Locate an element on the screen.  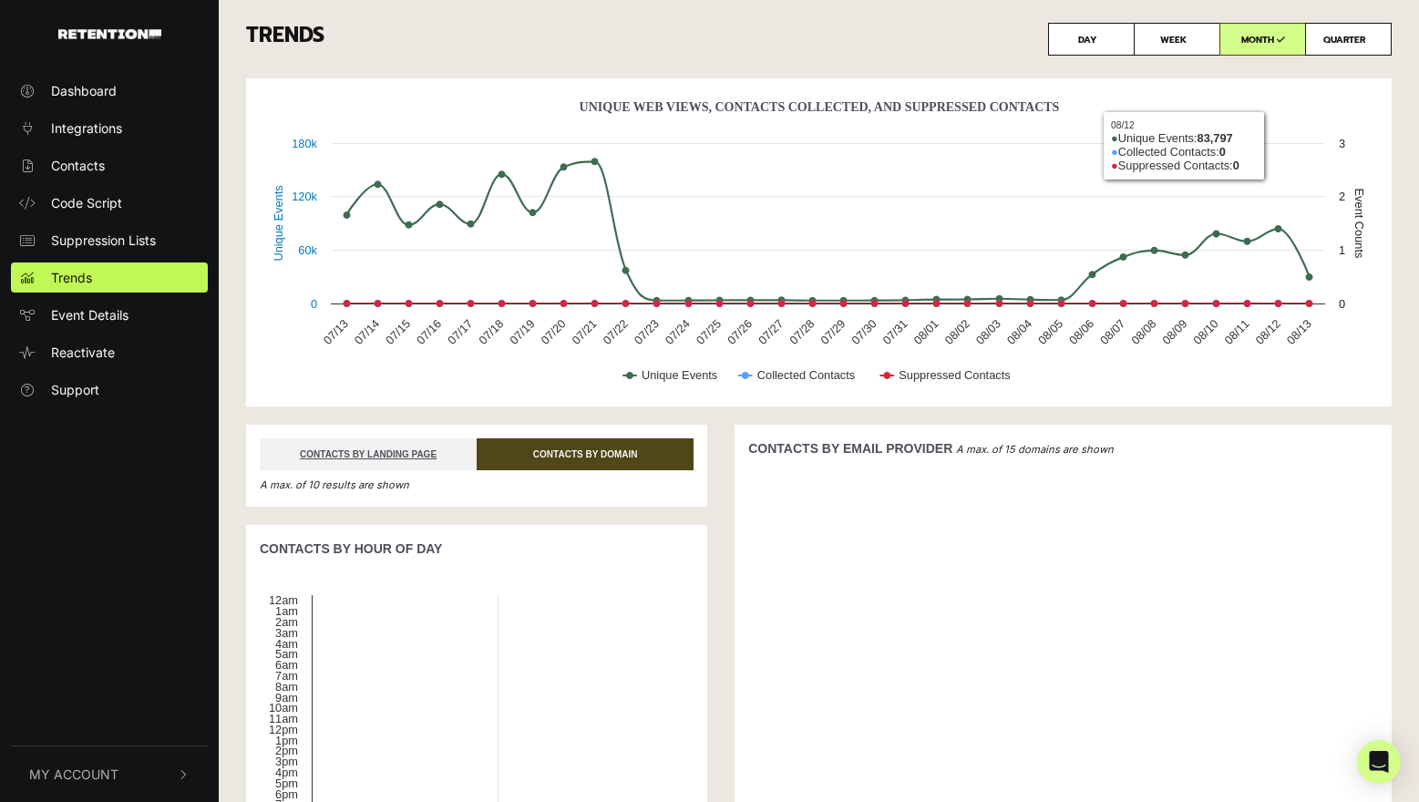
text: 07/15 is located at coordinates (397, 332).